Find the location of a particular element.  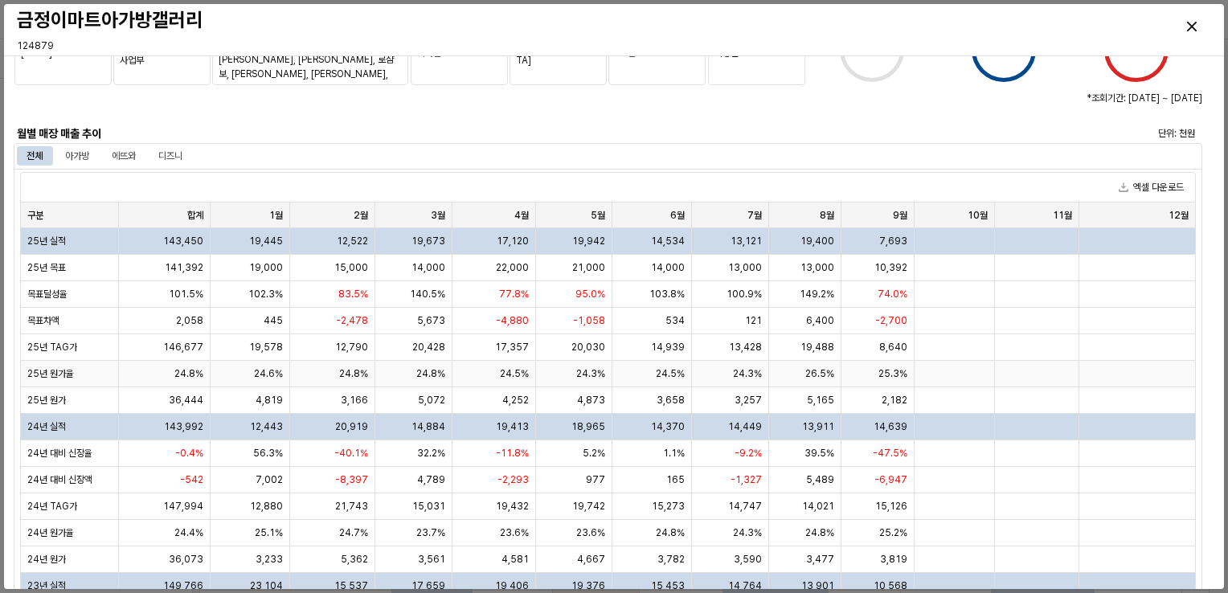

span: -542 is located at coordinates (191, 480).